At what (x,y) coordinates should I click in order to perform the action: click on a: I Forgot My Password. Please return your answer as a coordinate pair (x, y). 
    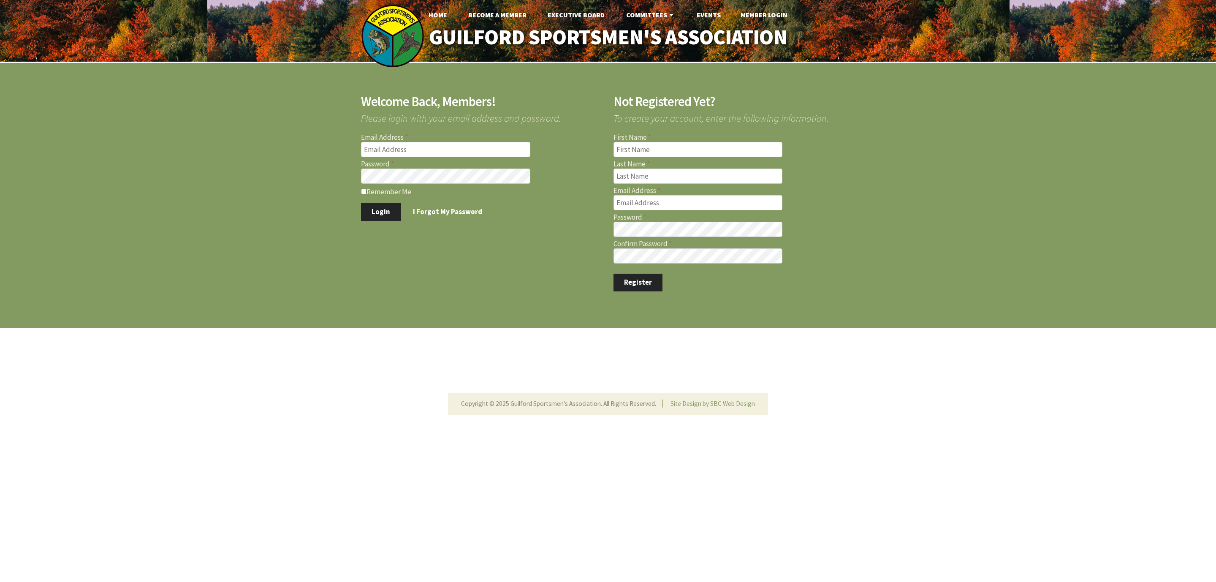
    Looking at the image, I should click on (447, 212).